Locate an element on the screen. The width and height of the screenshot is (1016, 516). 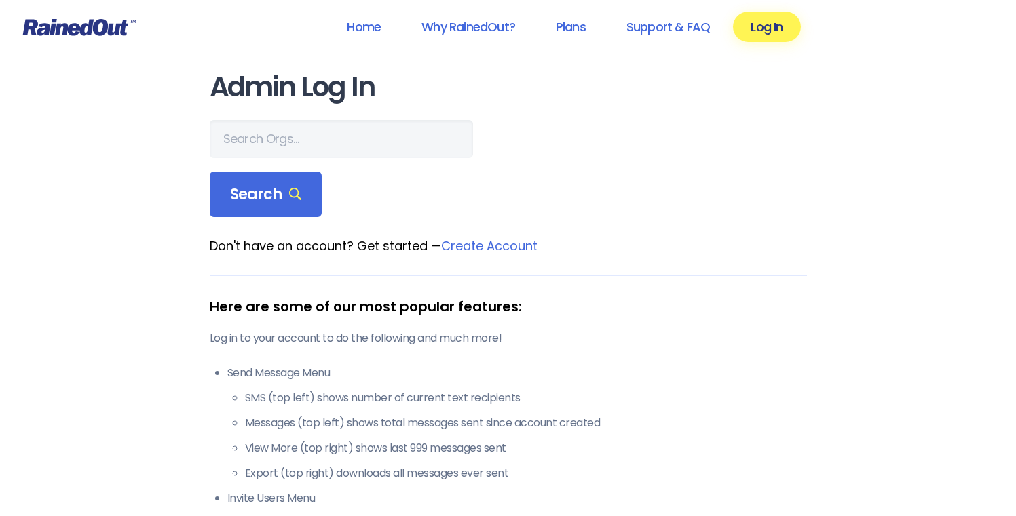
li: Send Message Menu is located at coordinates (517, 423).